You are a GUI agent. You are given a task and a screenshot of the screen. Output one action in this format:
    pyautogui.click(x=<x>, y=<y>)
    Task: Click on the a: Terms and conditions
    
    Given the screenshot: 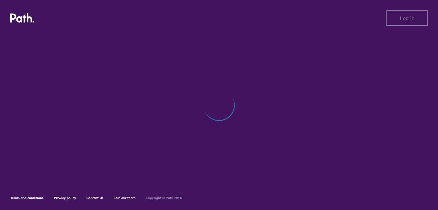 What is the action you would take?
    pyautogui.click(x=27, y=197)
    